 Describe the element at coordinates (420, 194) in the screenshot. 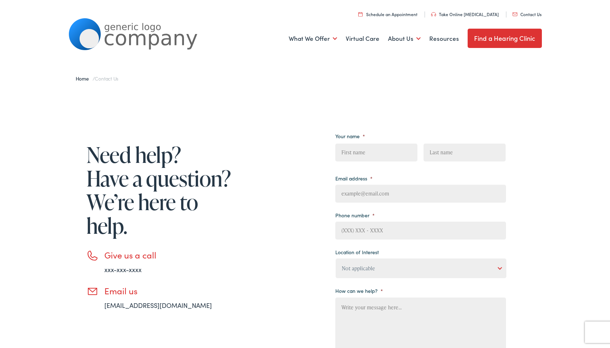

I see `input: example@email.com` at that location.